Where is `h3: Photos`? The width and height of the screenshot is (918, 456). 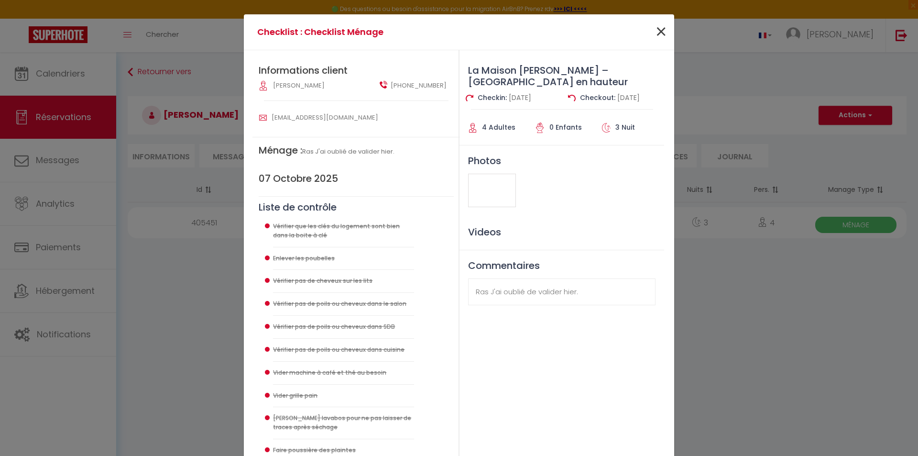
h3: Photos is located at coordinates (562, 161).